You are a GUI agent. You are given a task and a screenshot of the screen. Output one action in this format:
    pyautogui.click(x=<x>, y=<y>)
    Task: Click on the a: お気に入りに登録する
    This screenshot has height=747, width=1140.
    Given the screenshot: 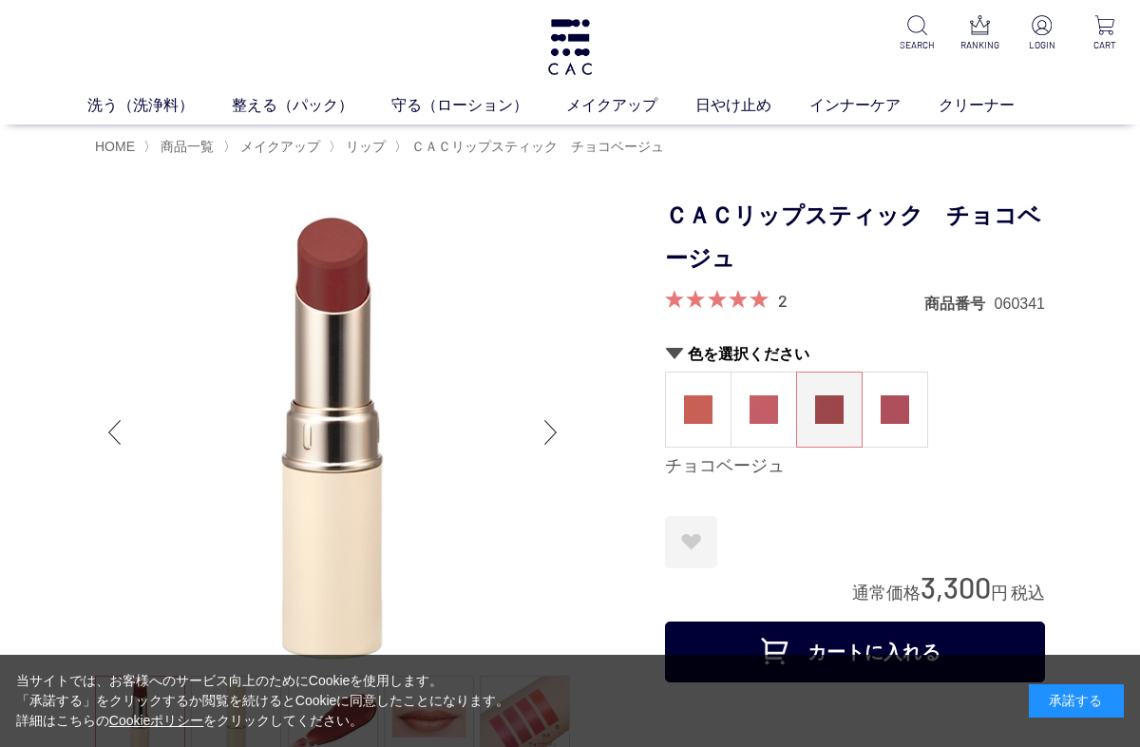 What is the action you would take?
    pyautogui.click(x=691, y=541)
    